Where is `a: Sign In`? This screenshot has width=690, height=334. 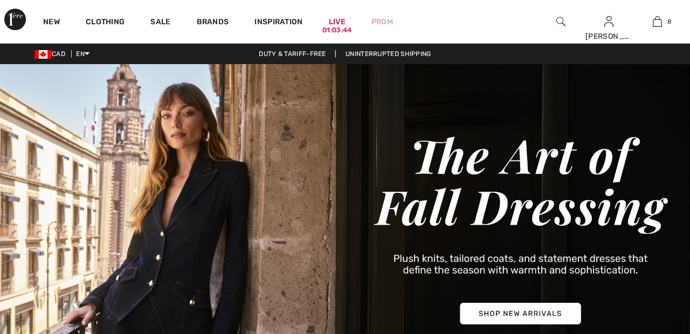
a: Sign In is located at coordinates (609, 21).